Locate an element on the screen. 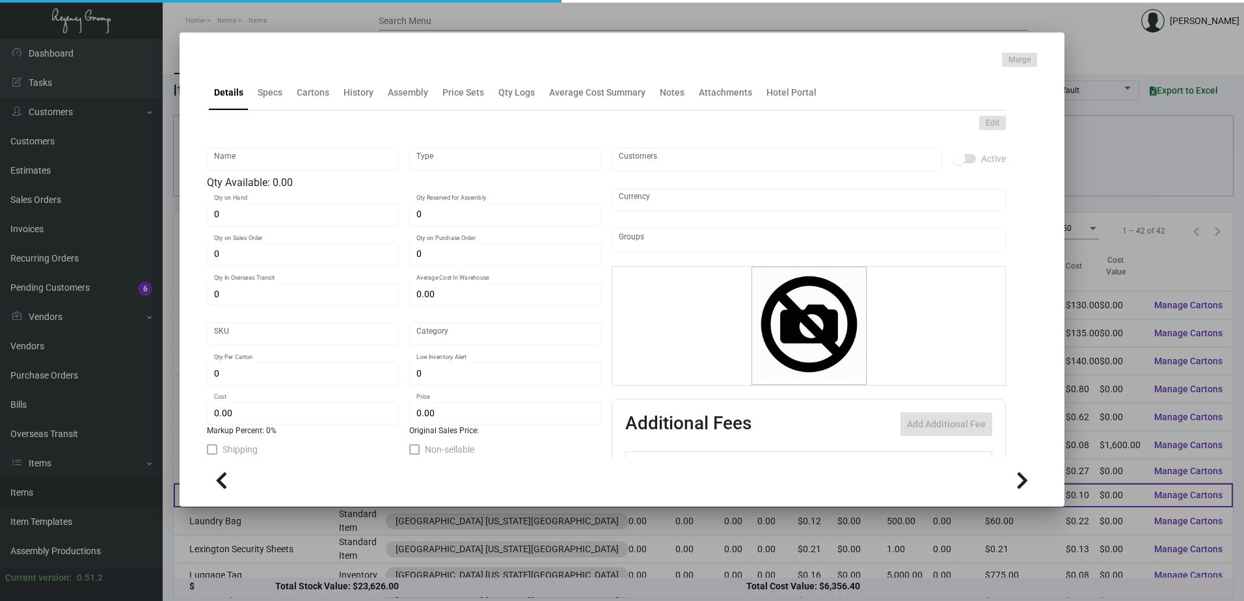  div: Notes is located at coordinates (672, 92).